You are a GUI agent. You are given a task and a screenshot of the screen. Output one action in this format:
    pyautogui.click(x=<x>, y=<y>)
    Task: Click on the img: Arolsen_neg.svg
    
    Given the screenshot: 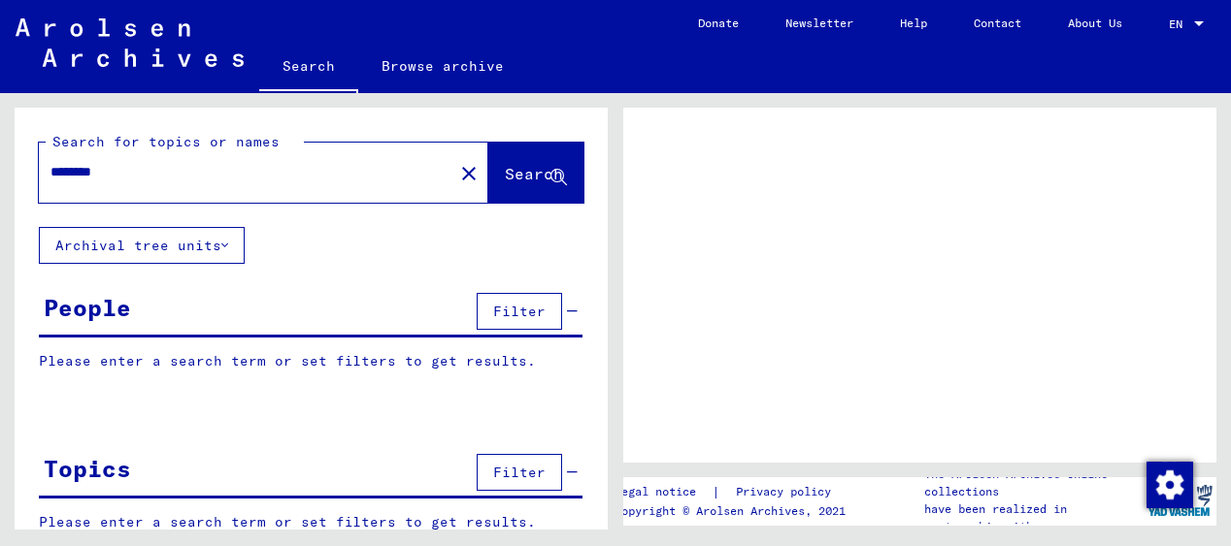 What is the action you would take?
    pyautogui.click(x=129, y=43)
    